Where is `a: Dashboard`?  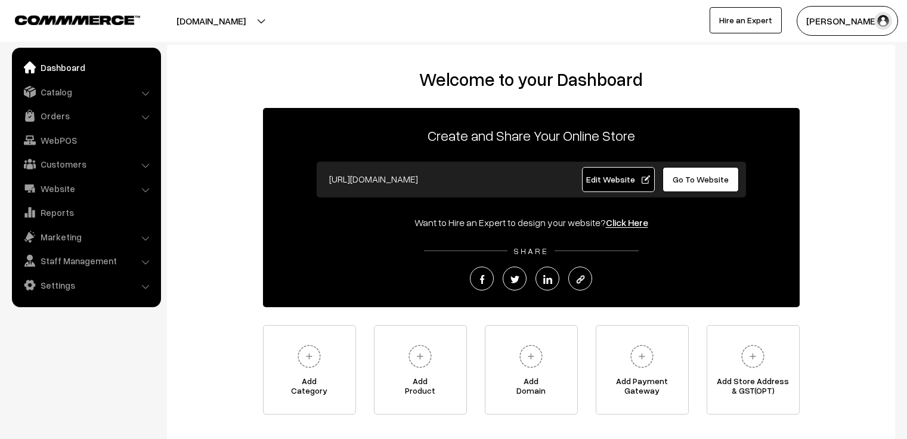
a: Dashboard is located at coordinates (86, 67).